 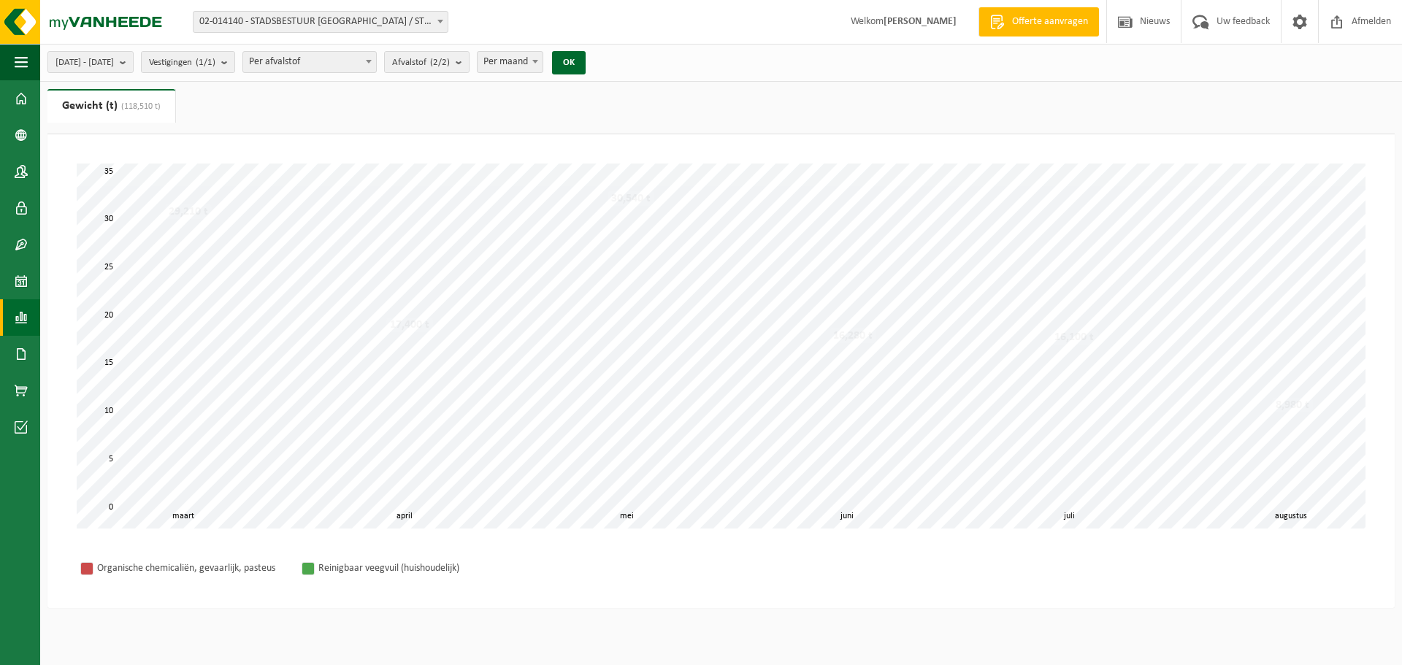 I want to click on div: 30,540 t, so click(x=631, y=199).